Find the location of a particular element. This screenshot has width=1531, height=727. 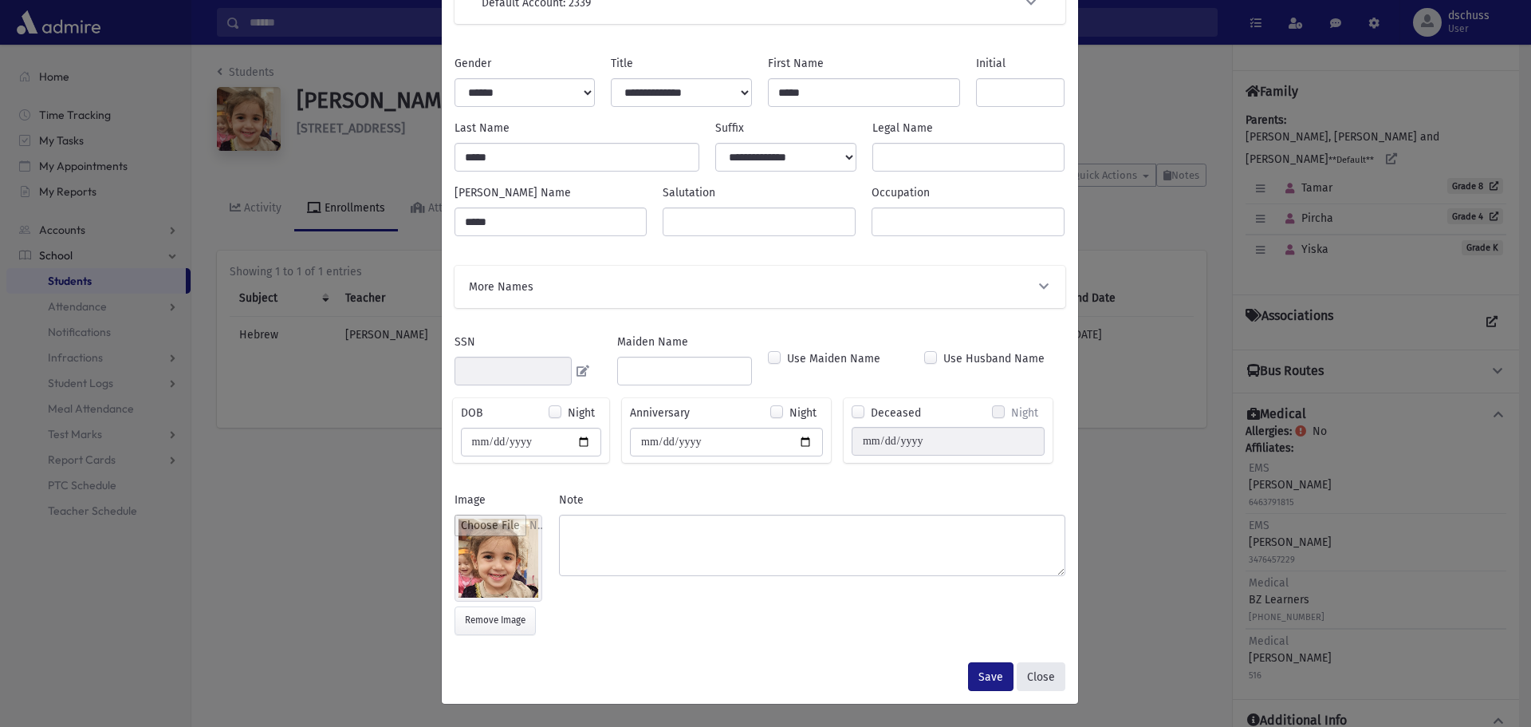

label: DOB is located at coordinates (472, 412).